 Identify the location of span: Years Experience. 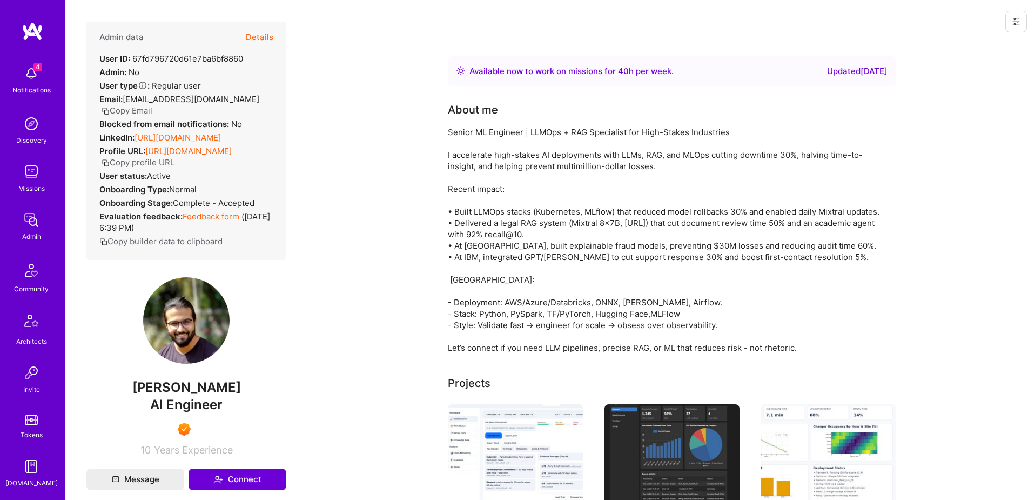
(193, 450).